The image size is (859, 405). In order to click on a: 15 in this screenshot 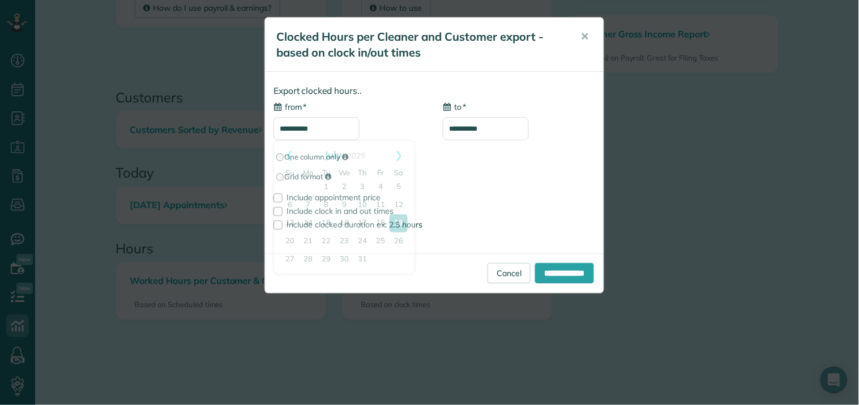, I will do `click(326, 224)`.